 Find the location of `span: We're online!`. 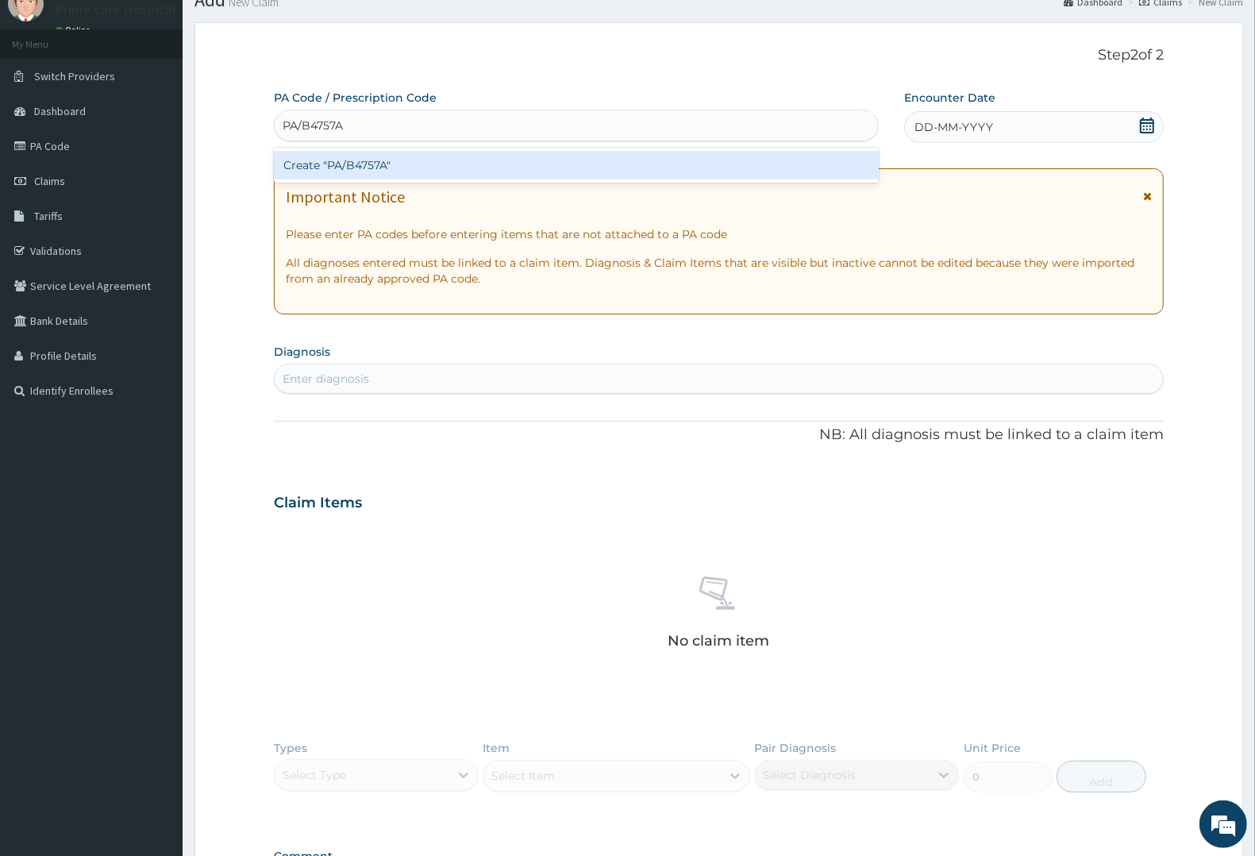

span: We're online! is located at coordinates (156, 280).